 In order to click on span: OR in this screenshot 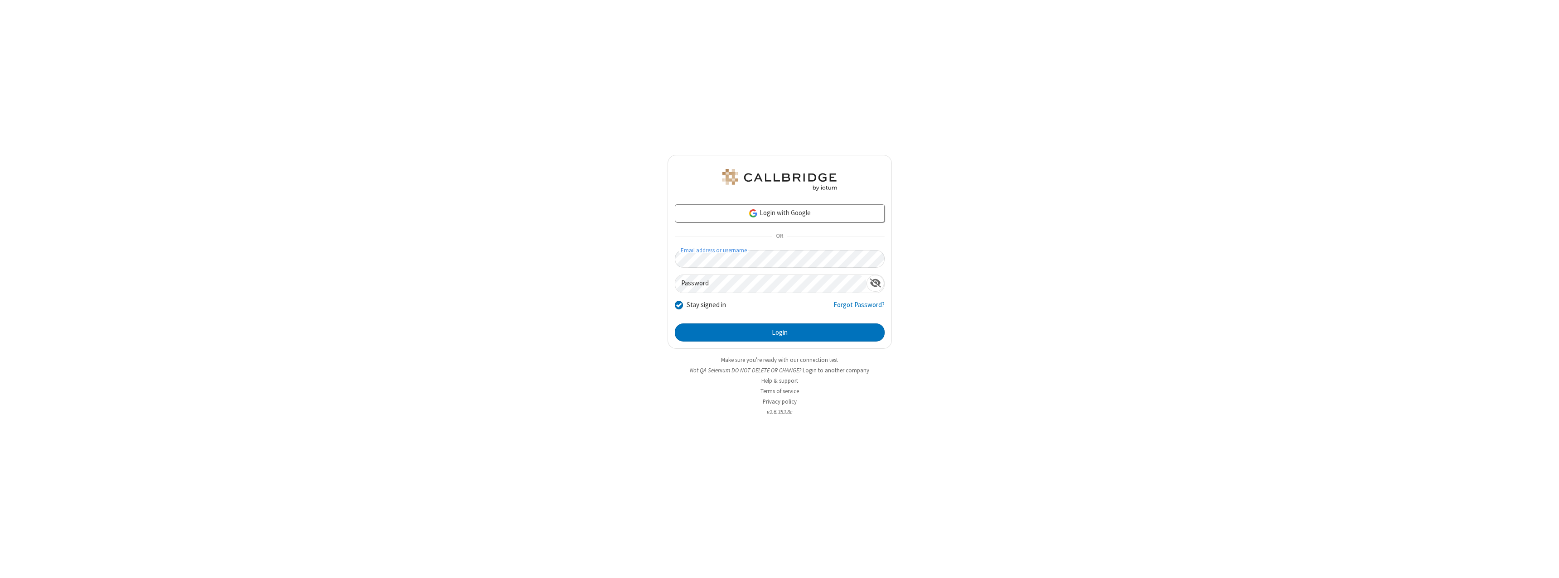, I will do `click(779, 237)`.